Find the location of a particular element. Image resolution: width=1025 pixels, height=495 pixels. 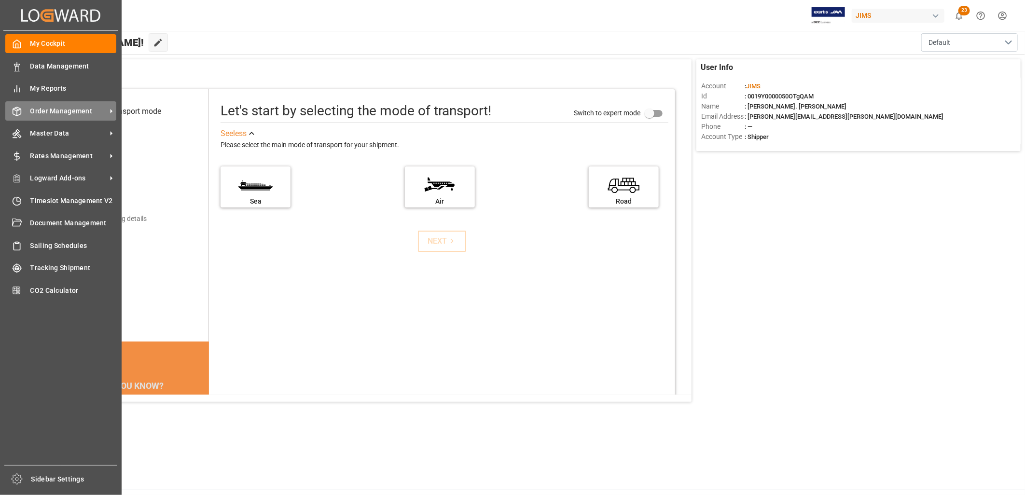

span: Document Management is located at coordinates (73, 223).